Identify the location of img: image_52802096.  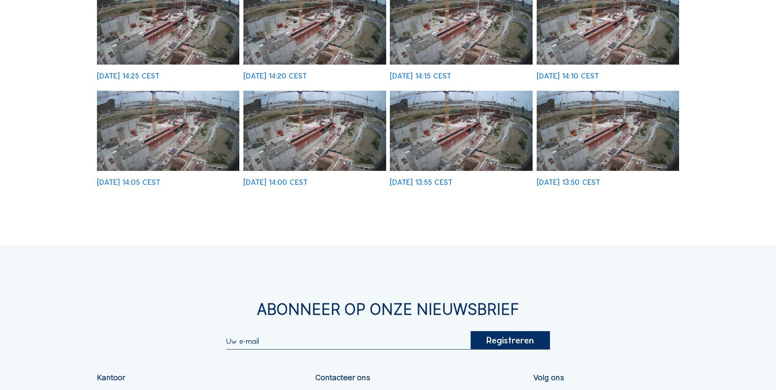
(314, 131).